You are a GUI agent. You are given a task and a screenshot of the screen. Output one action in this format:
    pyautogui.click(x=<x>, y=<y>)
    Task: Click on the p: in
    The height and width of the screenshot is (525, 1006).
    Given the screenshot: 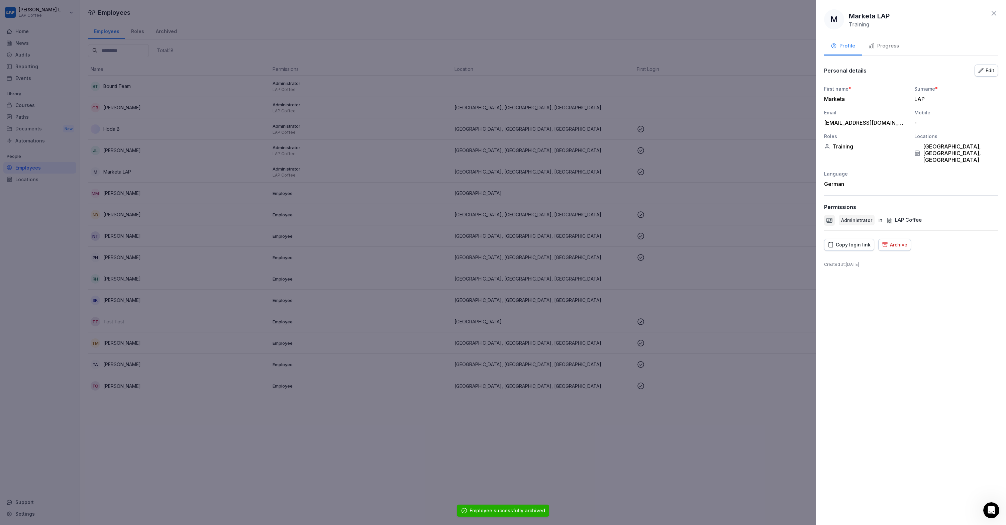 What is the action you would take?
    pyautogui.click(x=880, y=220)
    